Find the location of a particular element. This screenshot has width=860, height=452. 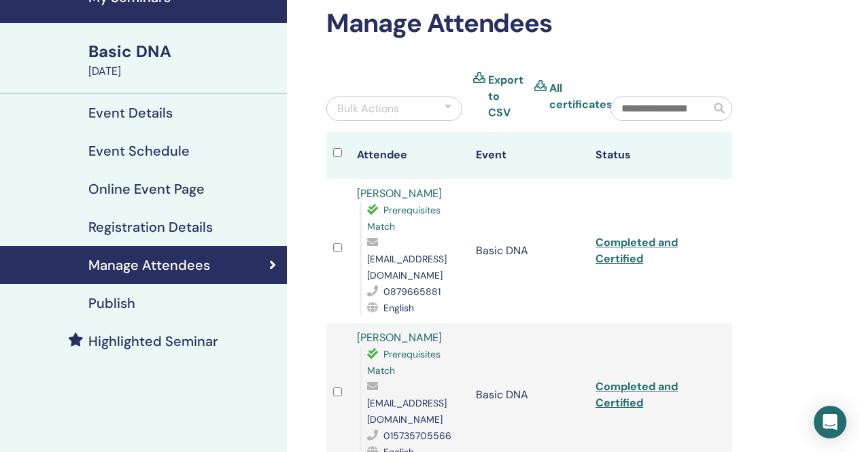

th: Attendee is located at coordinates (410, 155).